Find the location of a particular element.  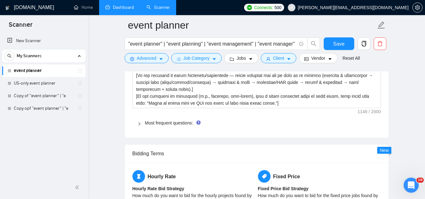

b: Fixed Price Bid Strategy is located at coordinates (283, 189).